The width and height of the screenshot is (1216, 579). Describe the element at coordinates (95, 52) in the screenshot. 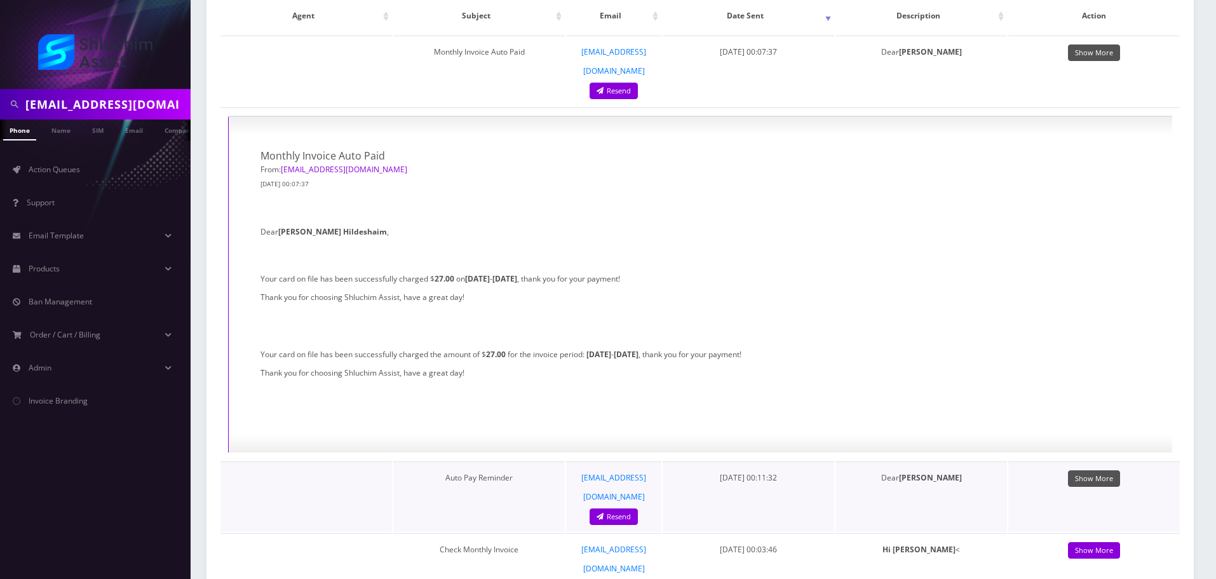

I see `img: Shluchim Assist` at that location.